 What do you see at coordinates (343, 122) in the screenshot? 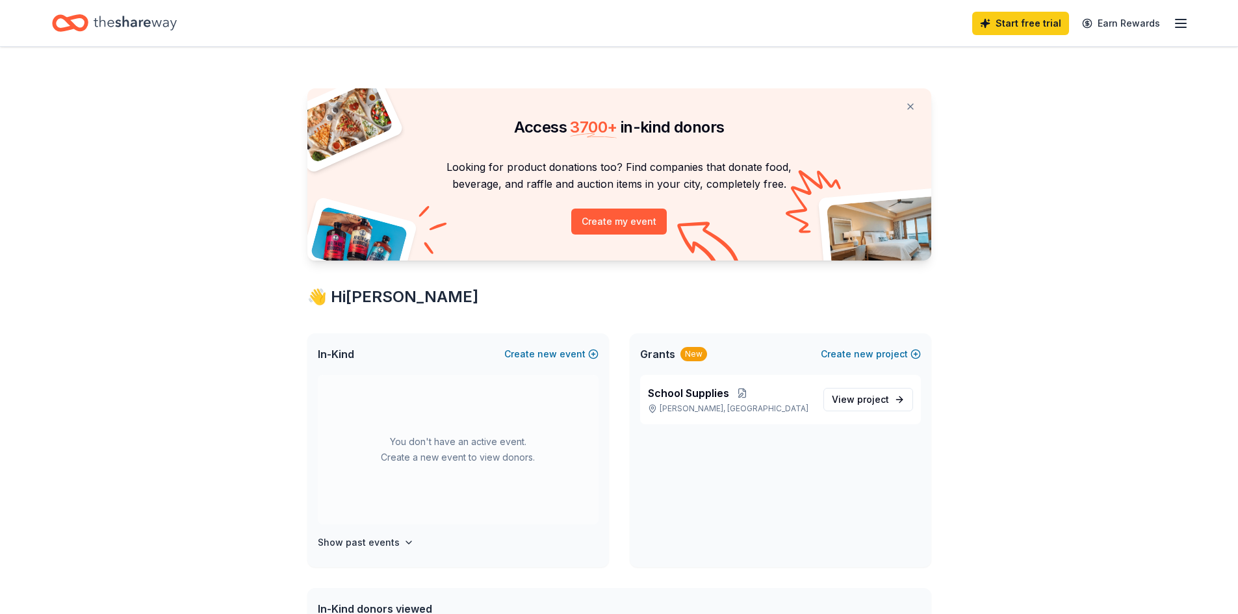
I see `img: Pizza` at bounding box center [343, 122].